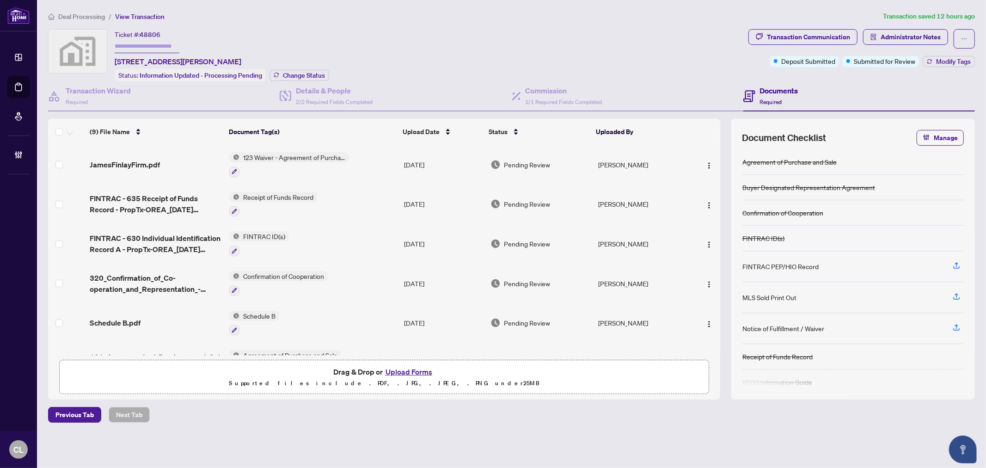 Image resolution: width=986 pixels, height=468 pixels. What do you see at coordinates (273, 204) in the screenshot?
I see `button: Status IconReceipt of Funds Record` at bounding box center [273, 204].